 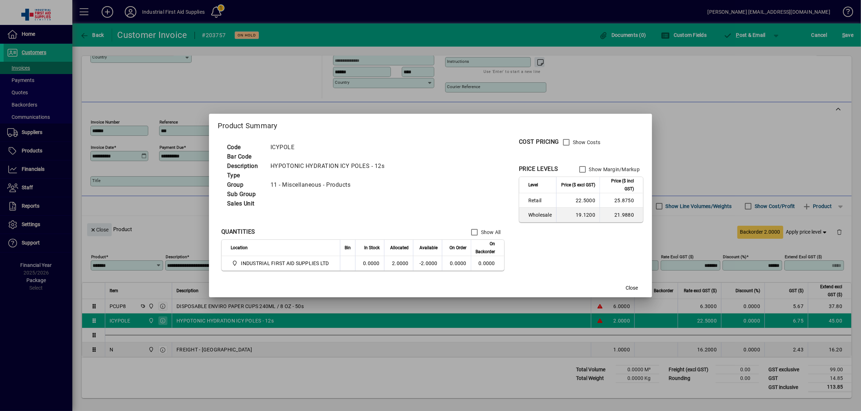 I want to click on span: 0.0000, so click(x=458, y=264).